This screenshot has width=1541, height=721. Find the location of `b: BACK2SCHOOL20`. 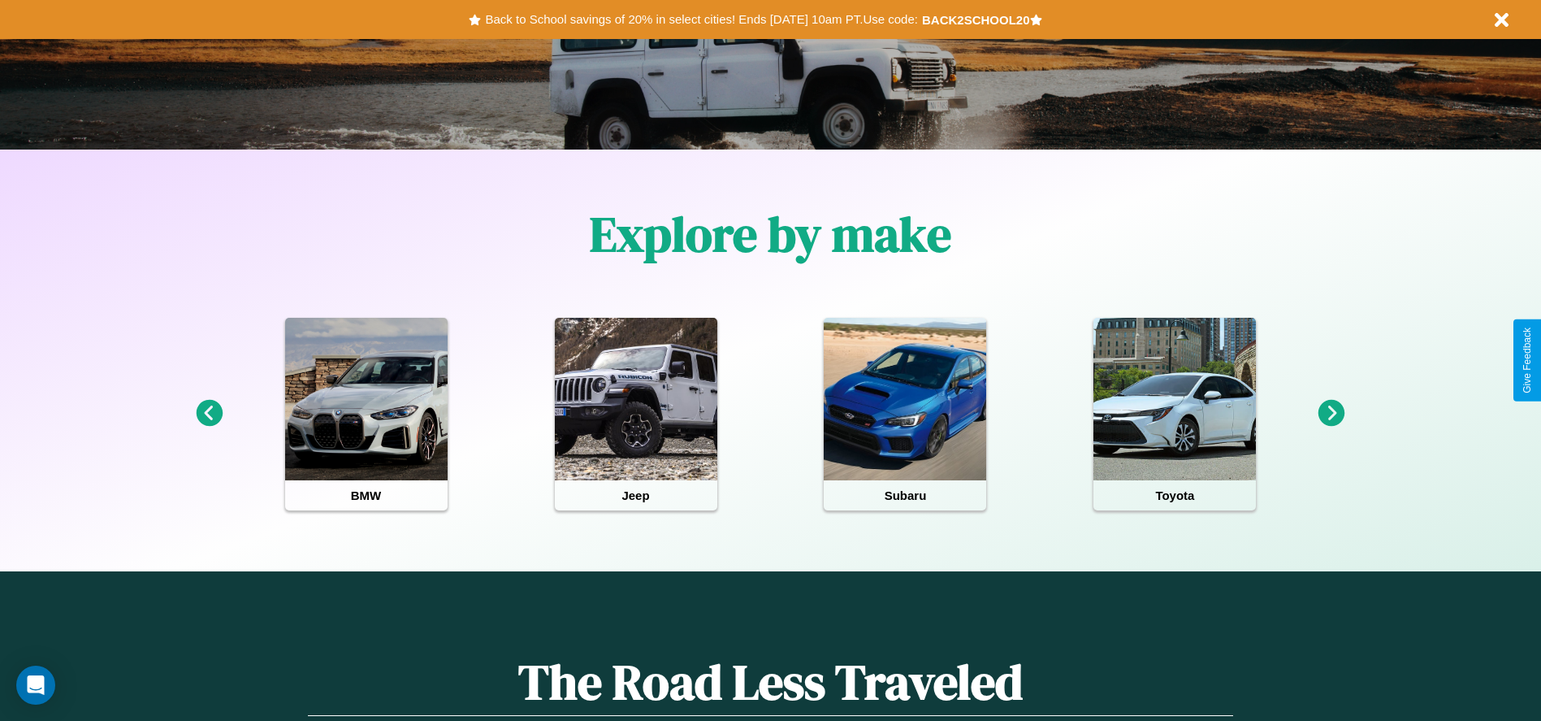

b: BACK2SCHOOL20 is located at coordinates (976, 19).